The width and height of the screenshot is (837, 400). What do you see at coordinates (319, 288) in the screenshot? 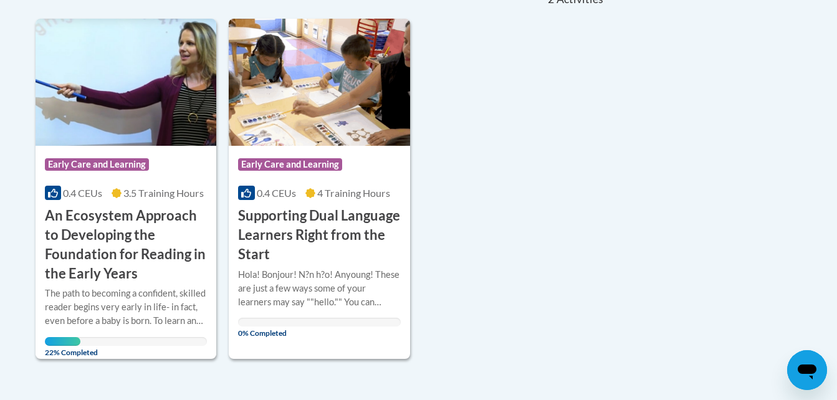
I see `div: Hola! Bonjour! N?n h?o! Anyoung! These are just a few ways some of your learners may say ""hello....` at bounding box center [319, 288].